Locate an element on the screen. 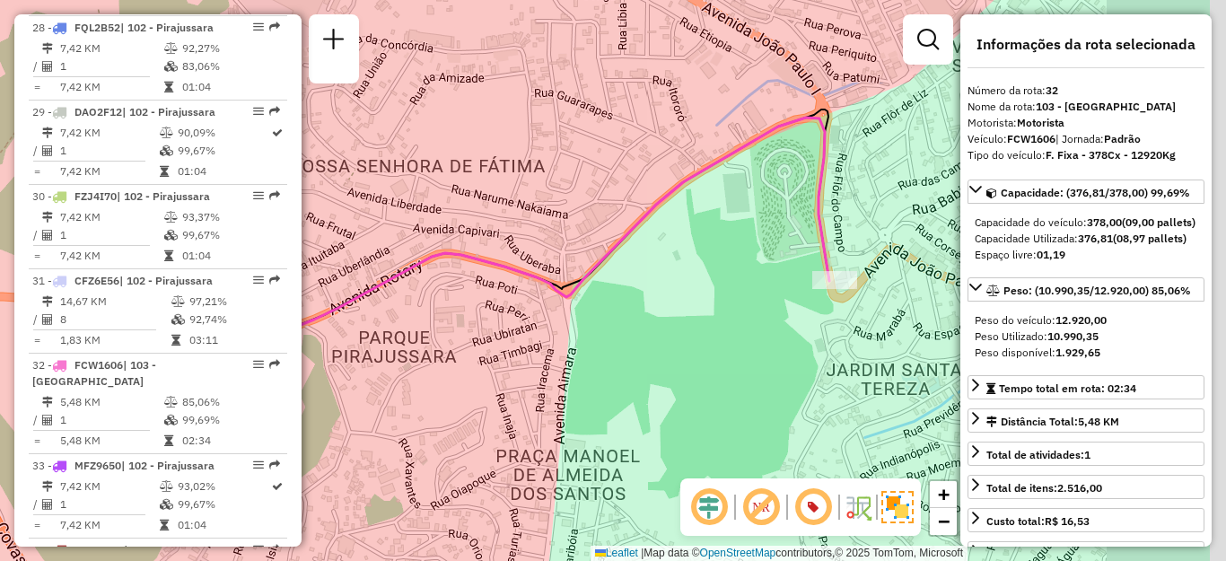 The height and width of the screenshot is (561, 1226). span: CFZ6E56 is located at coordinates (97, 280).